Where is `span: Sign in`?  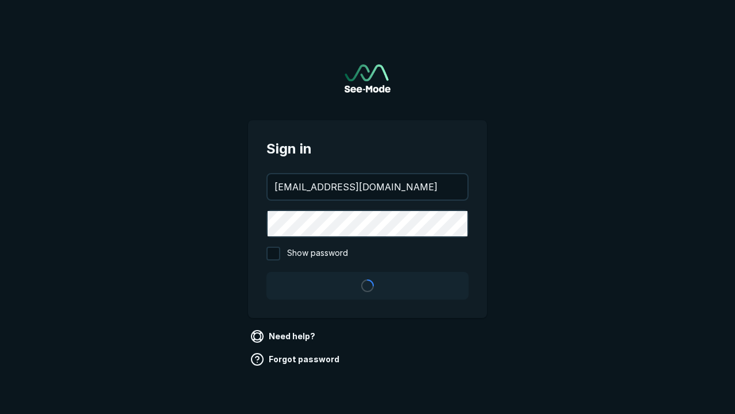
span: Sign in is located at coordinates (368, 149).